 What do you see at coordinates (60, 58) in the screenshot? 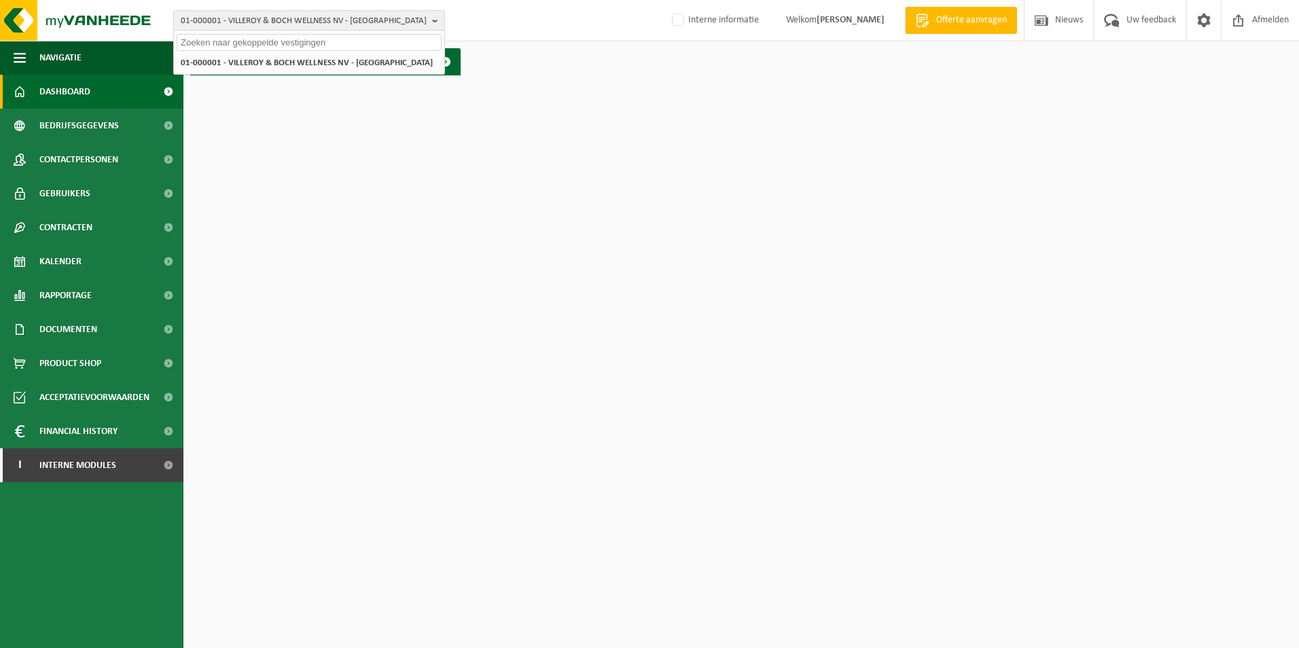
I see `span: Navigatie` at bounding box center [60, 58].